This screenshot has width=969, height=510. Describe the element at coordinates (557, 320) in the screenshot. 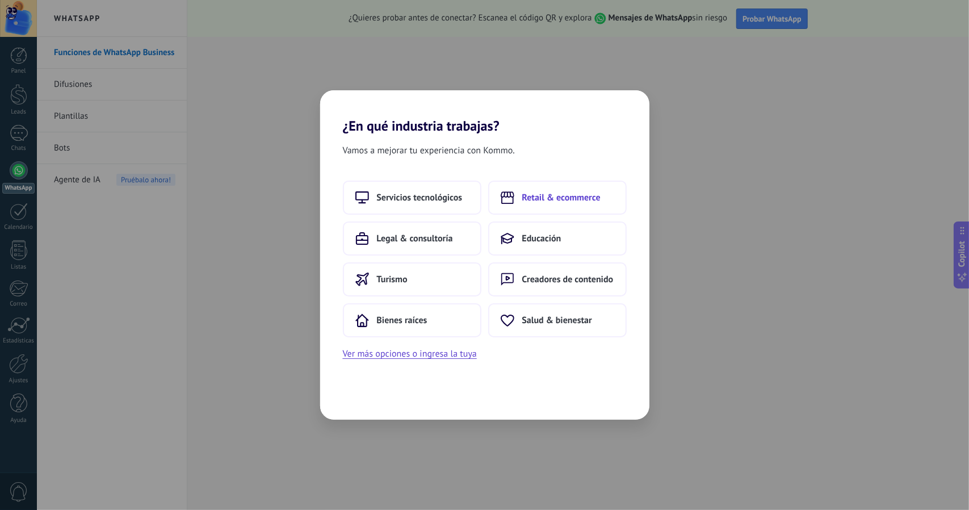

I see `span: Salud & bienestar` at that location.